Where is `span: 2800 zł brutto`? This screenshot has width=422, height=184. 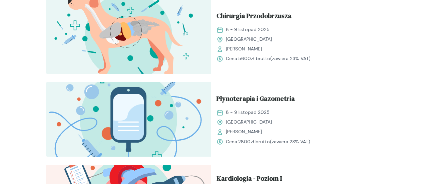 span: 2800 zł brutto is located at coordinates (254, 141).